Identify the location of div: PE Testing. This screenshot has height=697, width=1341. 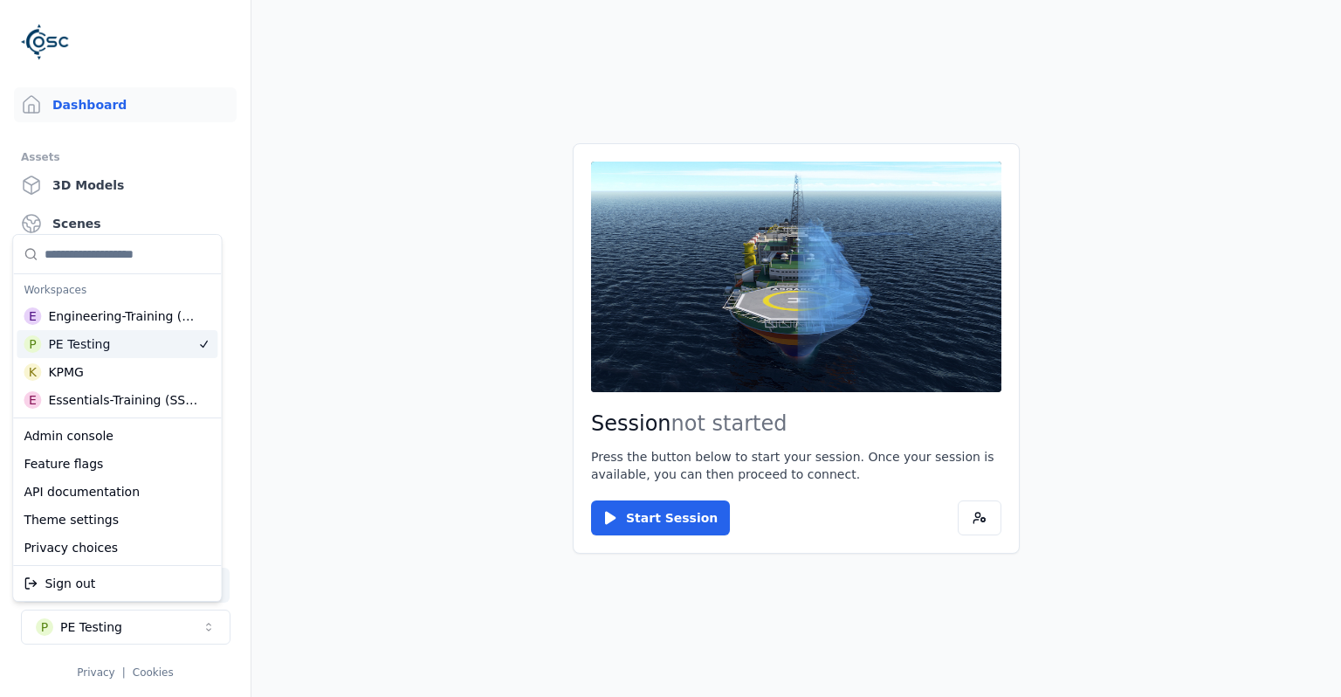
(79, 344).